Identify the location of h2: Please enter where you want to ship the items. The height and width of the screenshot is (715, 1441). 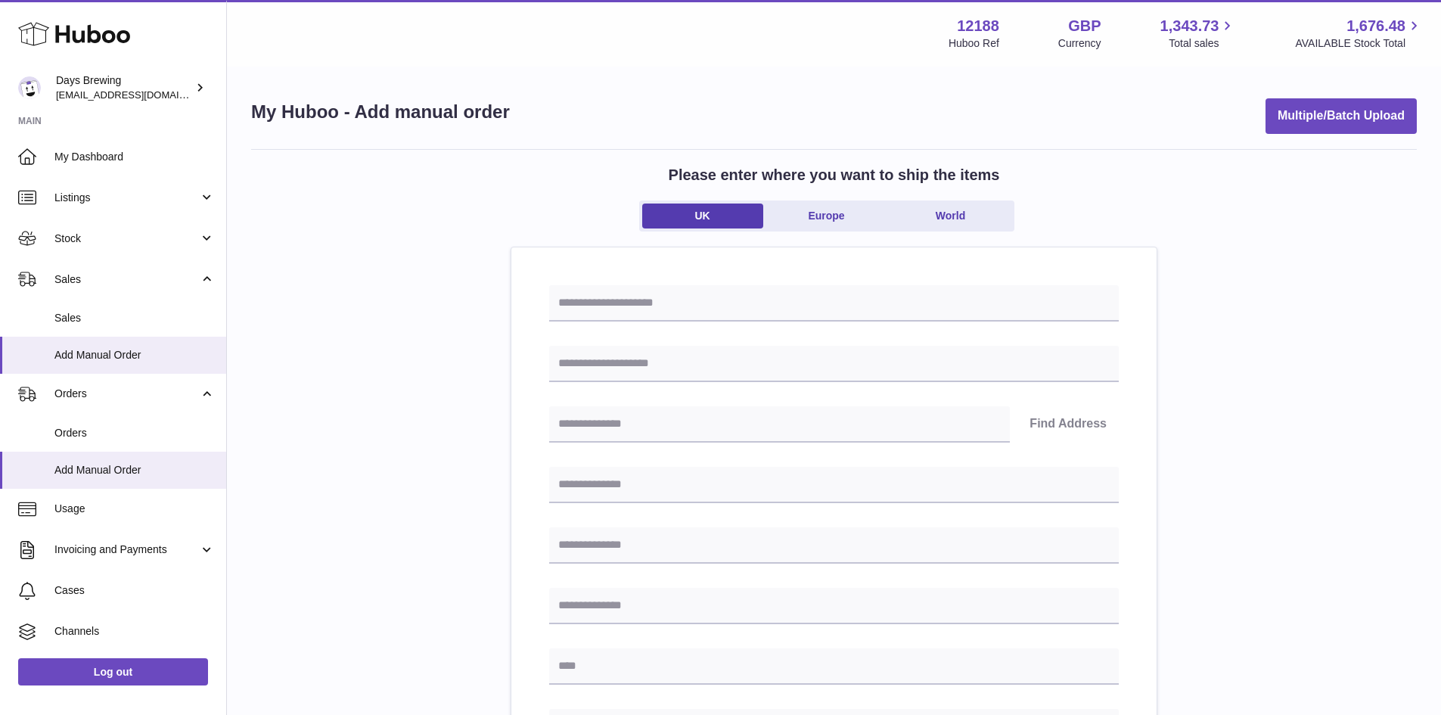
(835, 175).